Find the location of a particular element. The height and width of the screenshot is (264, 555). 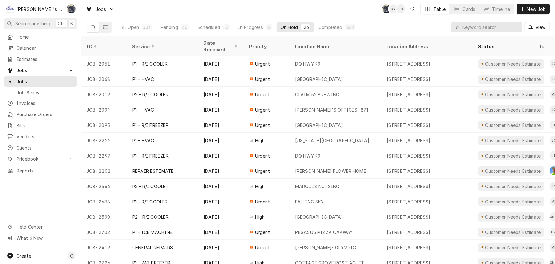

div: FALLING SKY is located at coordinates (310, 201).